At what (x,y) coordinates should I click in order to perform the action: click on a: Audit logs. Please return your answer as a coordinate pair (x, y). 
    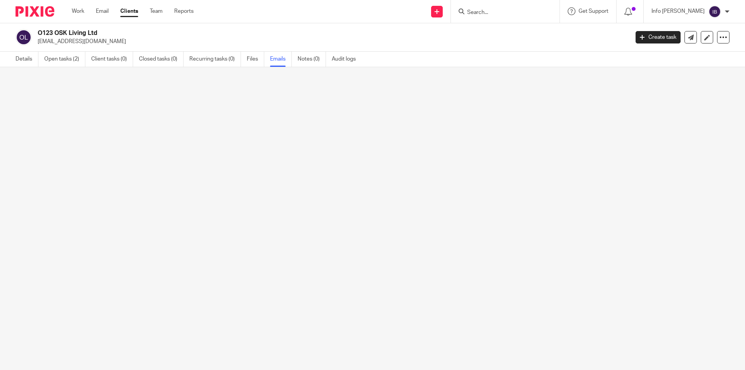
    Looking at the image, I should click on (346, 59).